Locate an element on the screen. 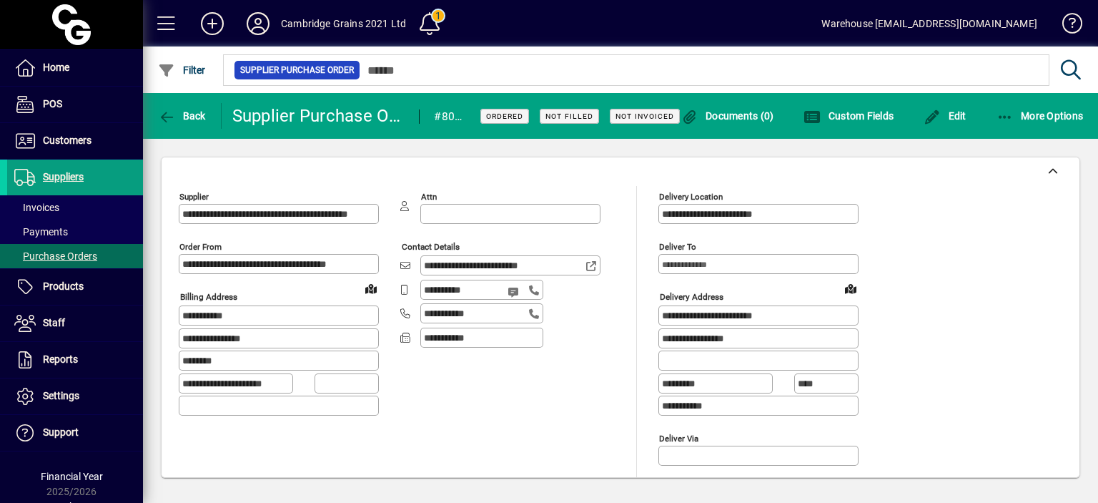 The width and height of the screenshot is (1098, 503). span: Back is located at coordinates (182, 116).